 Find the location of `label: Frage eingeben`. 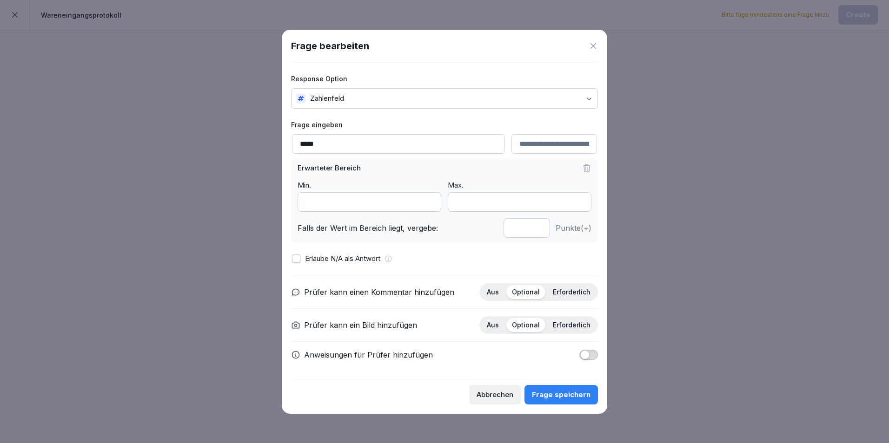

label: Frage eingeben is located at coordinates (444, 125).